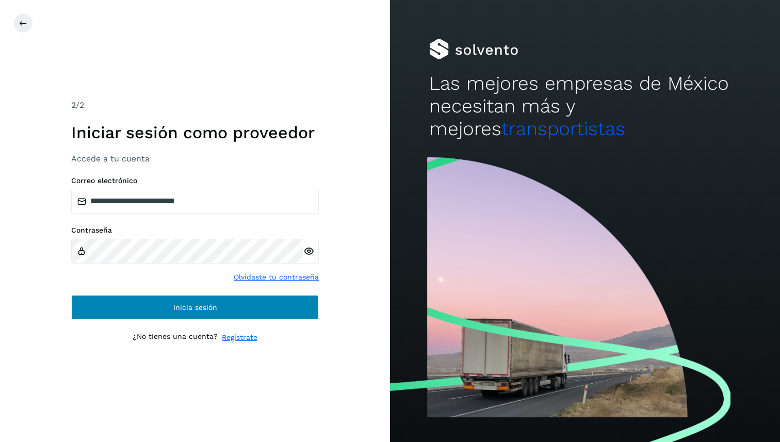  I want to click on span: 2, so click(73, 105).